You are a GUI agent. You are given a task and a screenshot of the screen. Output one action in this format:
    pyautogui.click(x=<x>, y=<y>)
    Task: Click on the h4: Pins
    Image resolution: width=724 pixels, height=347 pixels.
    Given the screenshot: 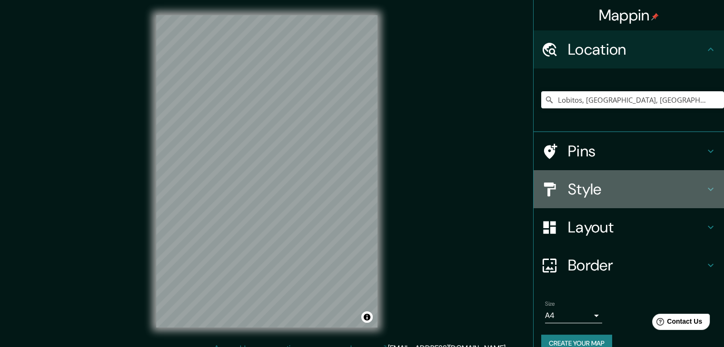 What is the action you would take?
    pyautogui.click(x=636, y=151)
    